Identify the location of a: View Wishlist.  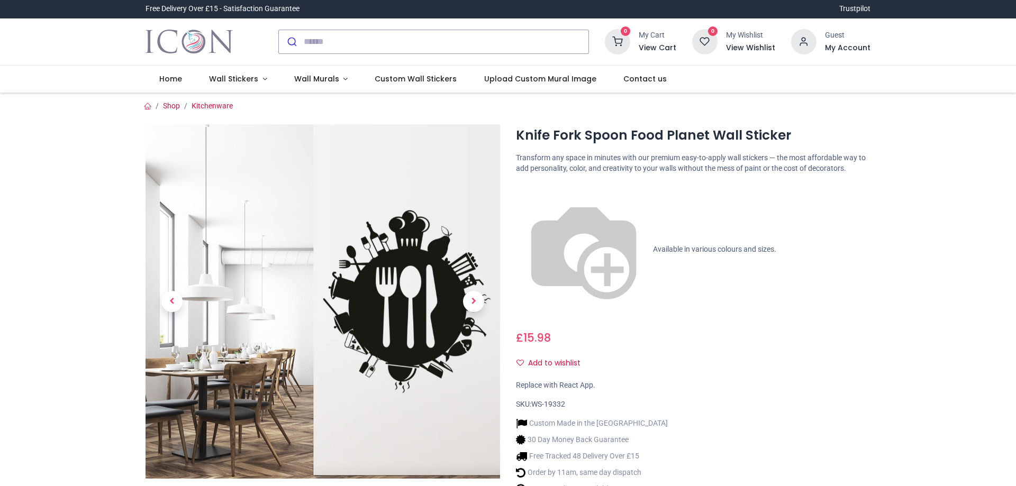
(750, 48).